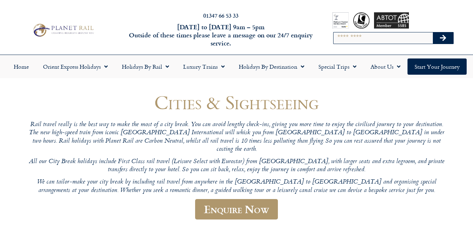  What do you see at coordinates (237, 137) in the screenshot?
I see `p: Rail travel really is the best way to make the most of a city break. You can avoid lengthy check-...` at bounding box center [237, 137].